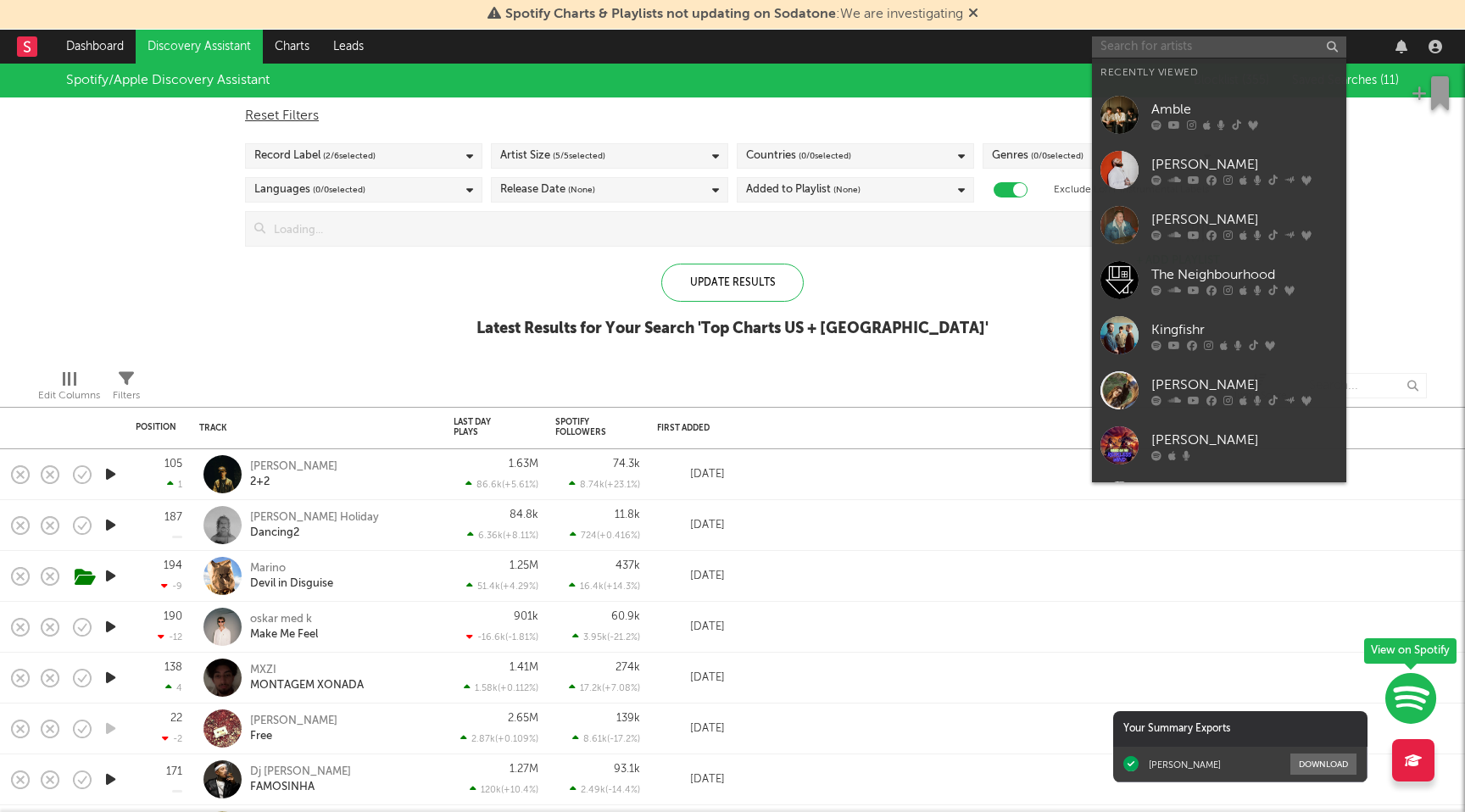 The width and height of the screenshot is (1465, 812). Describe the element at coordinates (174, 771) in the screenshot. I see `div: 171` at that location.